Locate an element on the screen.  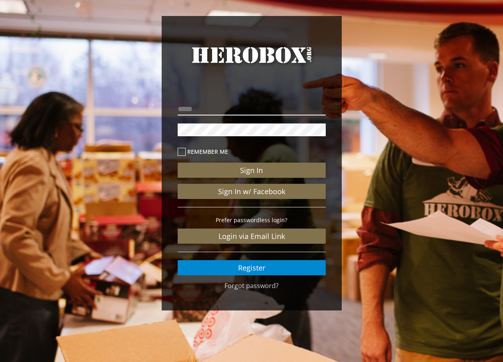
a: Sign In w/ Facebook is located at coordinates (252, 192).